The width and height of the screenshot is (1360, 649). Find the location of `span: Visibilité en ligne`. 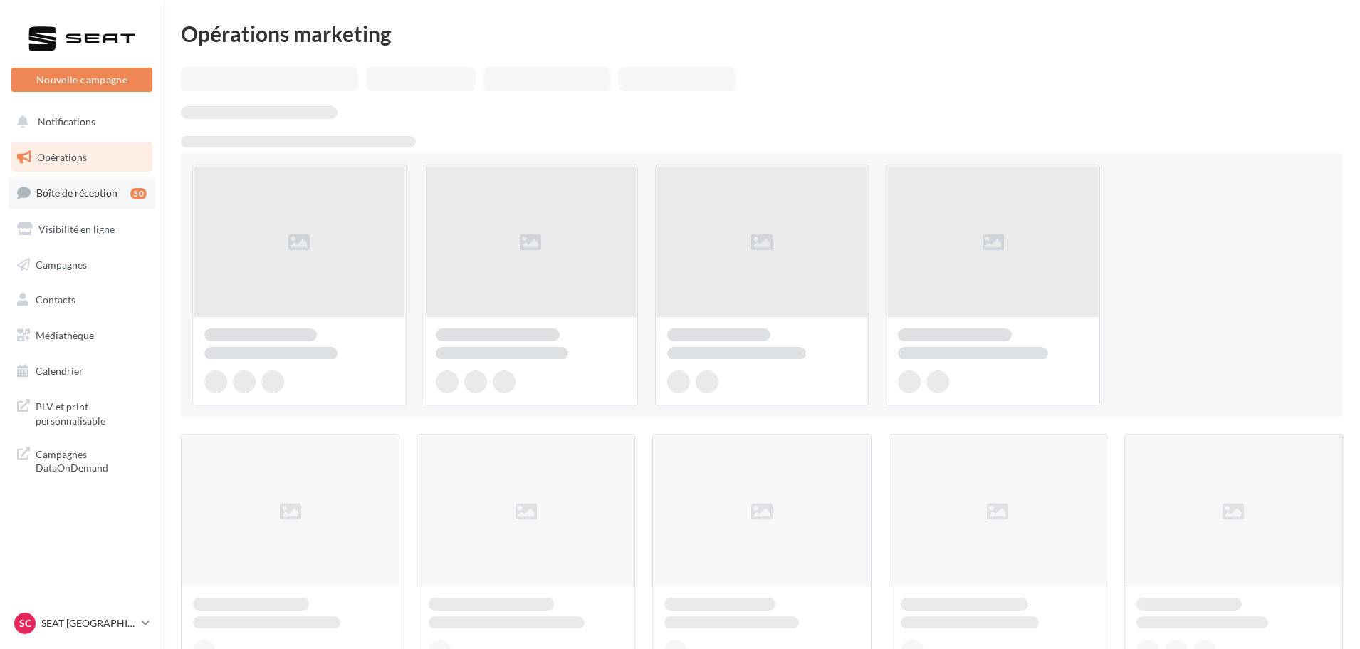

span: Visibilité en ligne is located at coordinates (76, 229).